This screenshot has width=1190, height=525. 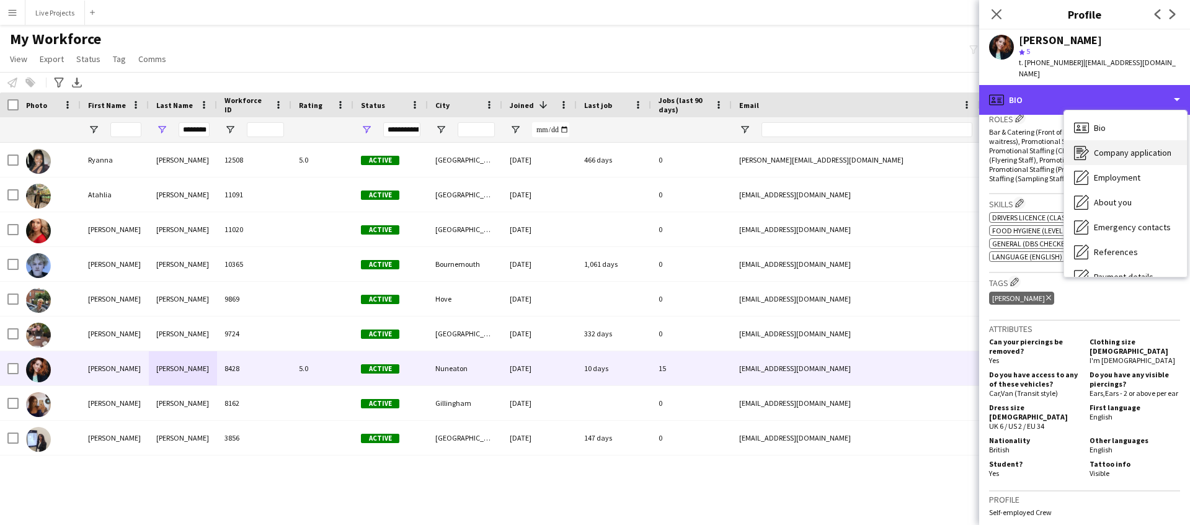 I want to click on a: View, so click(x=19, y=59).